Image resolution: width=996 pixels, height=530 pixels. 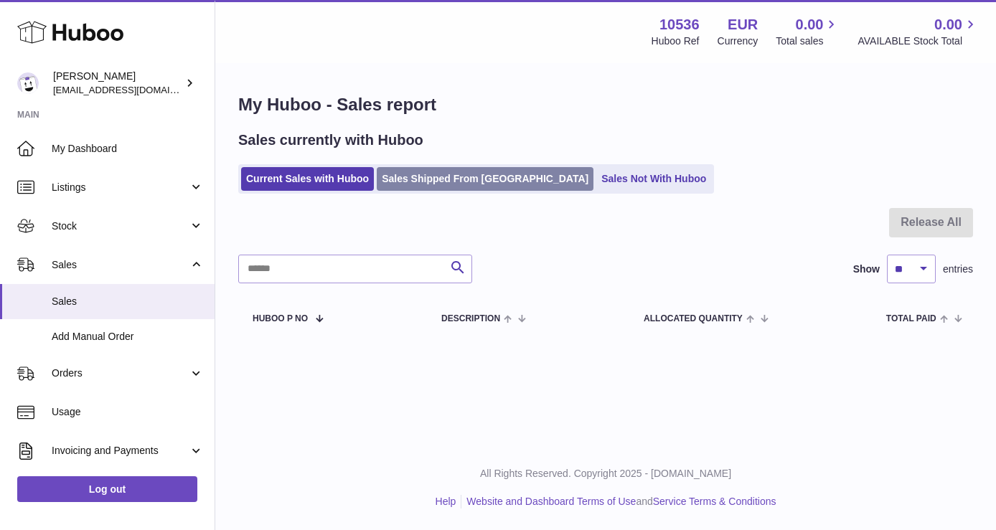 I want to click on span: Orders, so click(x=120, y=373).